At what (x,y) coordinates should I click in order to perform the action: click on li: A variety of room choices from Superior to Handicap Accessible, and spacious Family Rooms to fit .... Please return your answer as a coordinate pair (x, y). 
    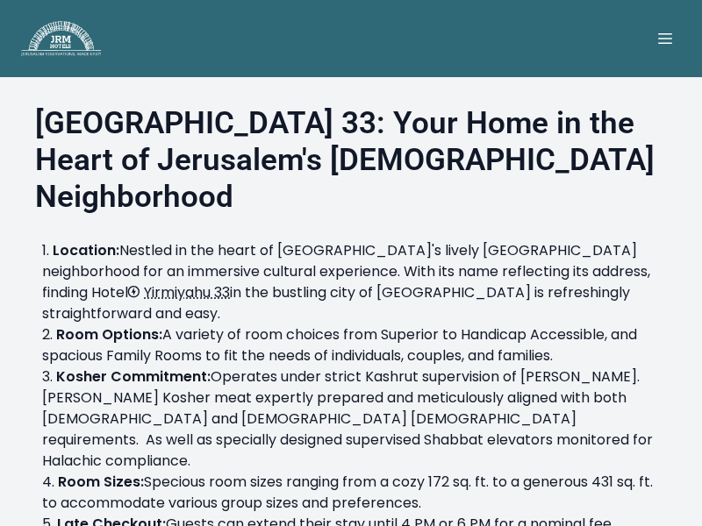
    Looking at the image, I should click on (354, 346).